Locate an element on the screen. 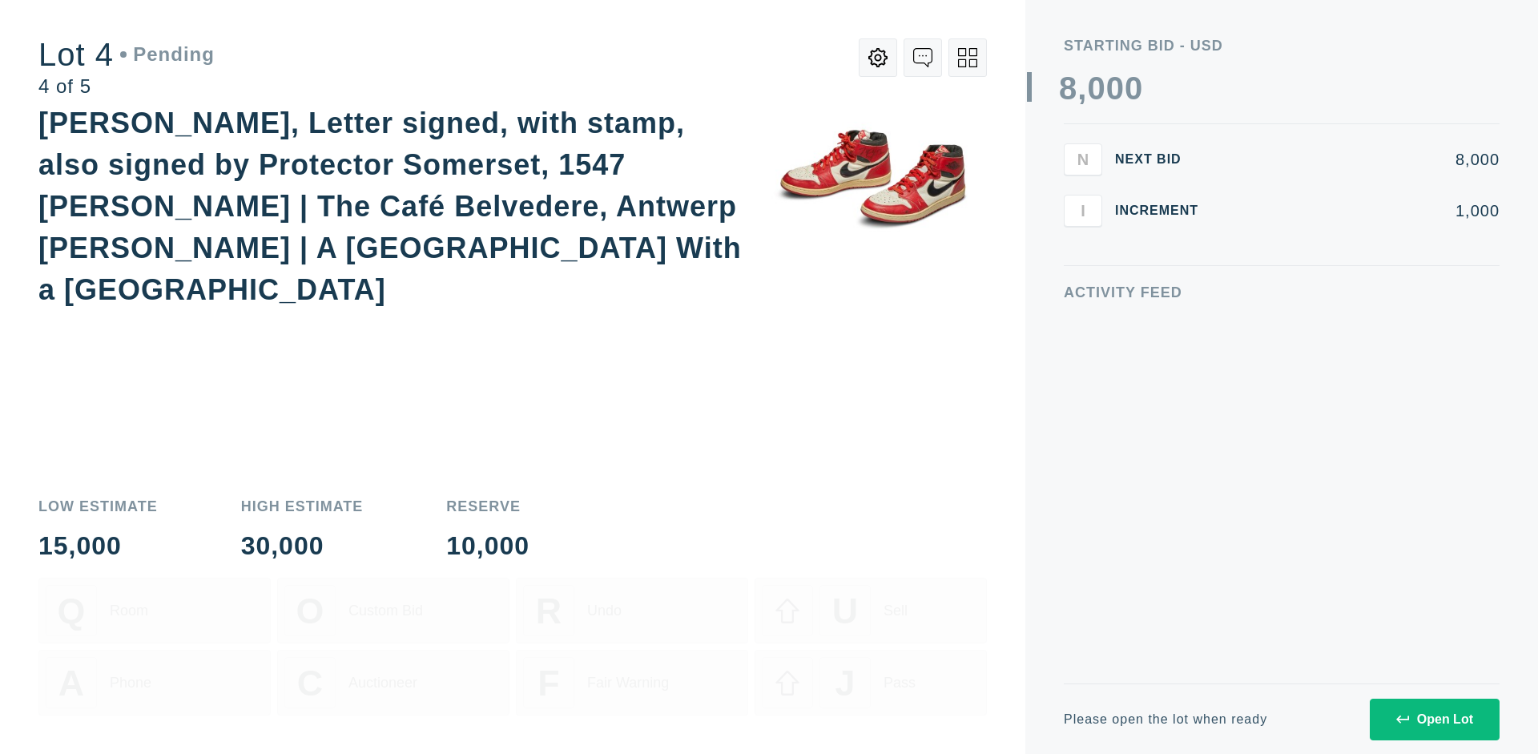 Image resolution: width=1538 pixels, height=754 pixels. div: 8 is located at coordinates (1068, 88).